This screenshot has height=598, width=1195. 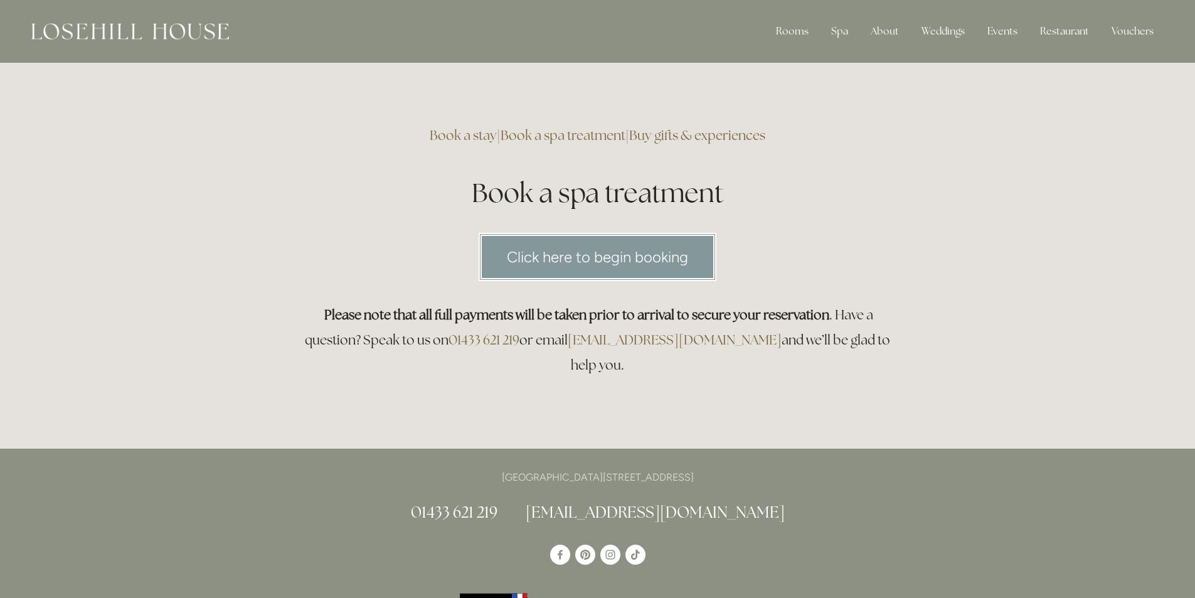 I want to click on img: Losehill House, so click(x=130, y=31).